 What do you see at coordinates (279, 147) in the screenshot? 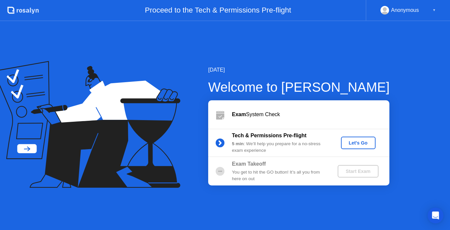
I see `div: : We’ll help you prepare for a no-stress exam experience` at bounding box center [279, 147].